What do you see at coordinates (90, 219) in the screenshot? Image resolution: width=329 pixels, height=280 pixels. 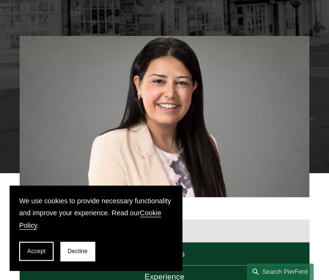 I see `a: Cookie Policy` at bounding box center [90, 219].